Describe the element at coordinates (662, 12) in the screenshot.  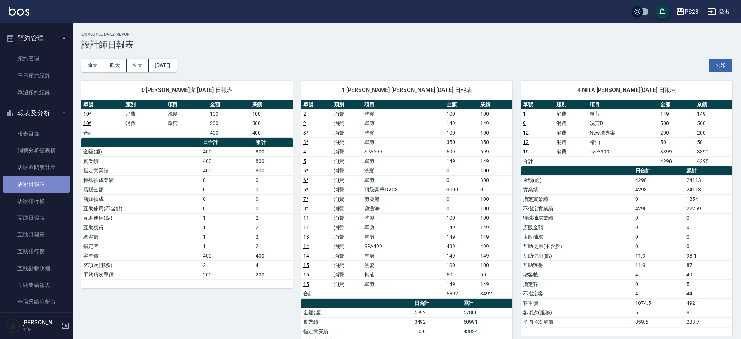
I see `button: save` at that location.